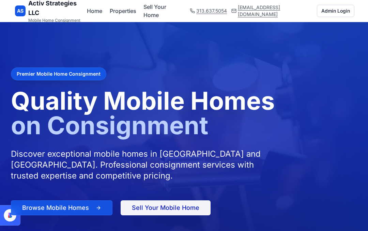 The height and width of the screenshot is (231, 368). I want to click on button: Browse Mobile Homes, so click(62, 208).